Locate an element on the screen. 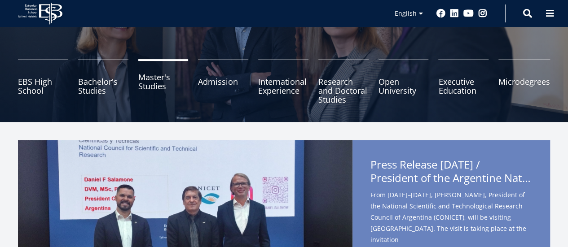  a: International Experience is located at coordinates (283, 82).